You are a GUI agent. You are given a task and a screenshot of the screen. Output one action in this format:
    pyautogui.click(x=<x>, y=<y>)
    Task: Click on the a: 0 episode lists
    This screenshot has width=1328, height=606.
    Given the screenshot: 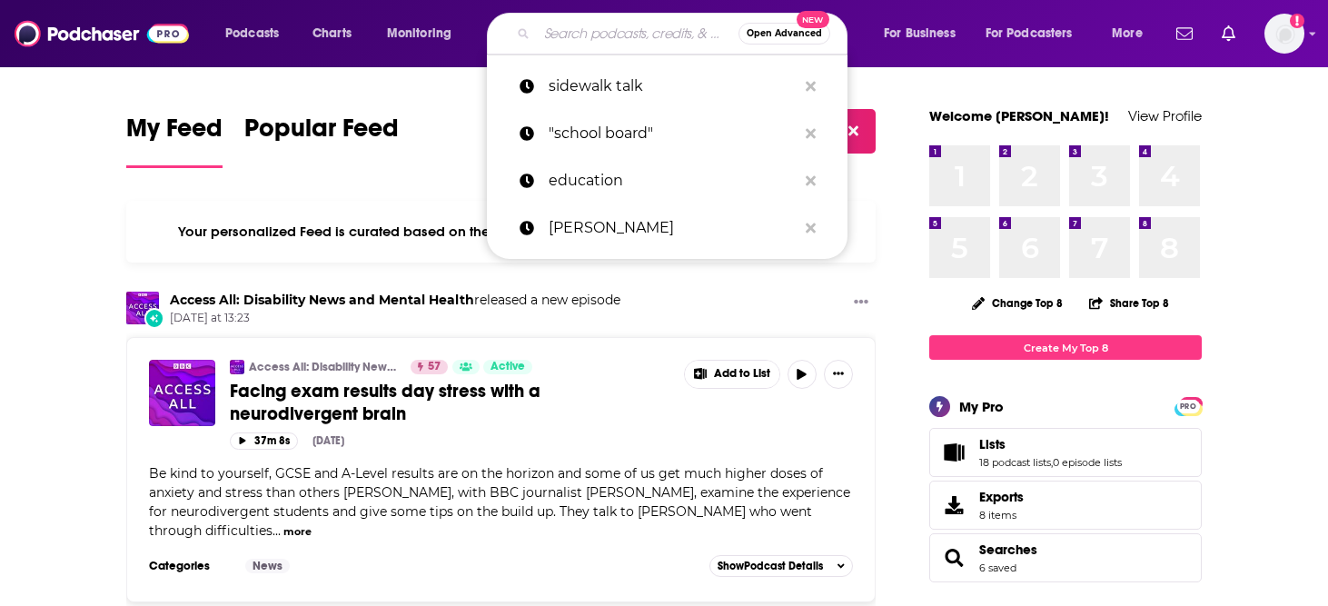 What is the action you would take?
    pyautogui.click(x=1087, y=462)
    